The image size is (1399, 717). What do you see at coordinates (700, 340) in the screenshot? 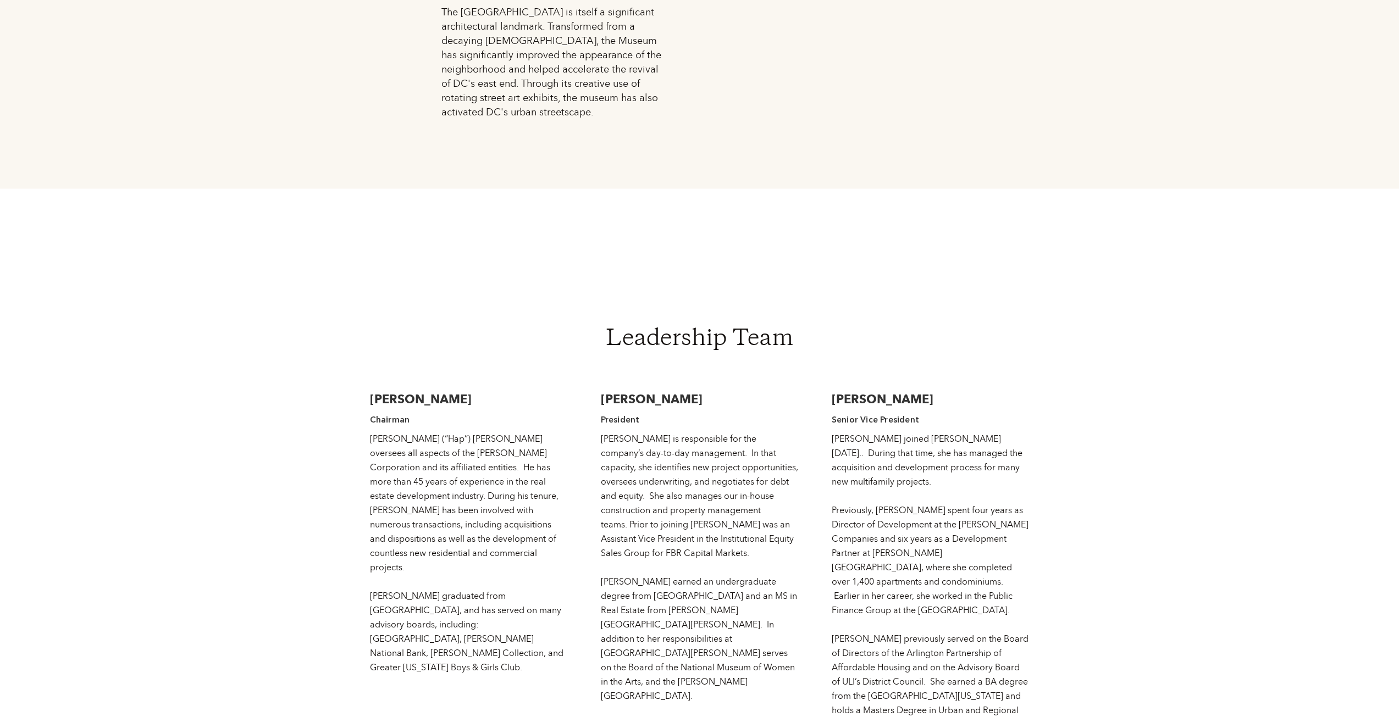
I see `h1: Leadership Team` at bounding box center [700, 340].